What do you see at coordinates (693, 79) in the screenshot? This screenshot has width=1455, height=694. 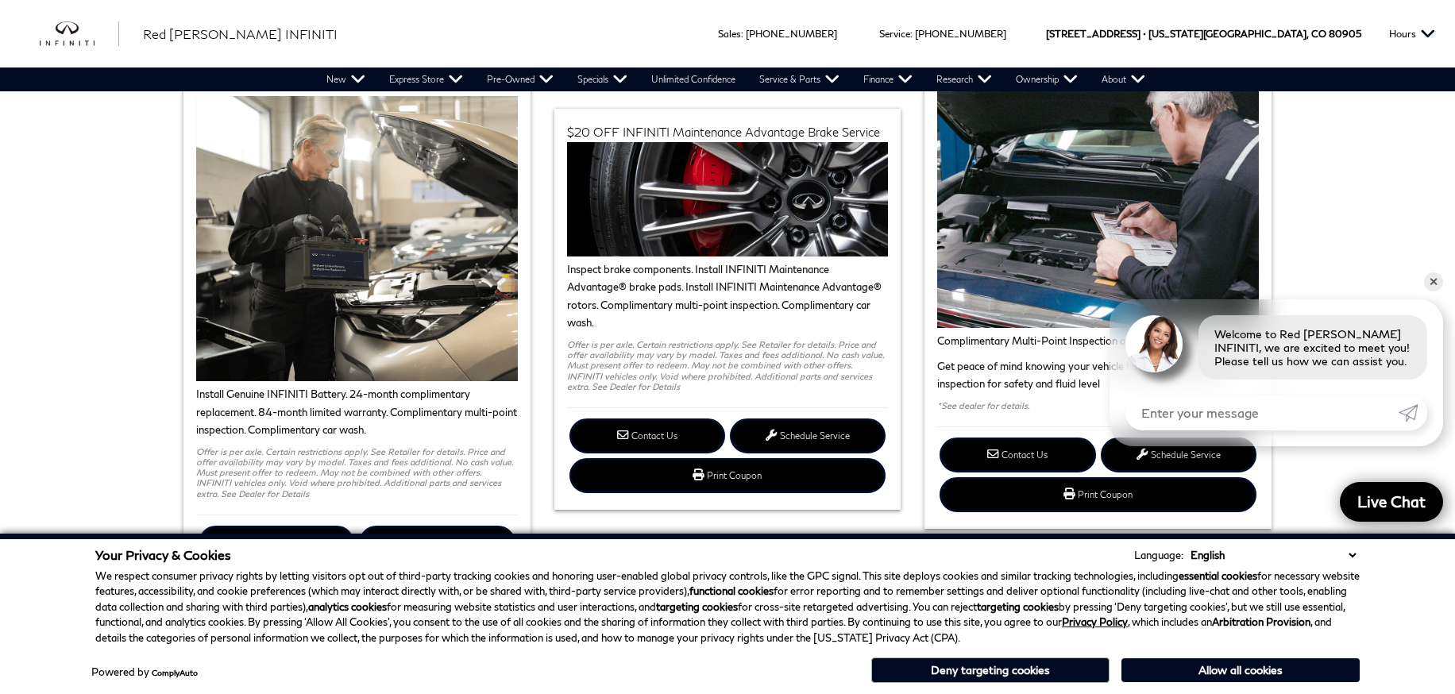 I see `a: Unlimited Confidence` at bounding box center [693, 79].